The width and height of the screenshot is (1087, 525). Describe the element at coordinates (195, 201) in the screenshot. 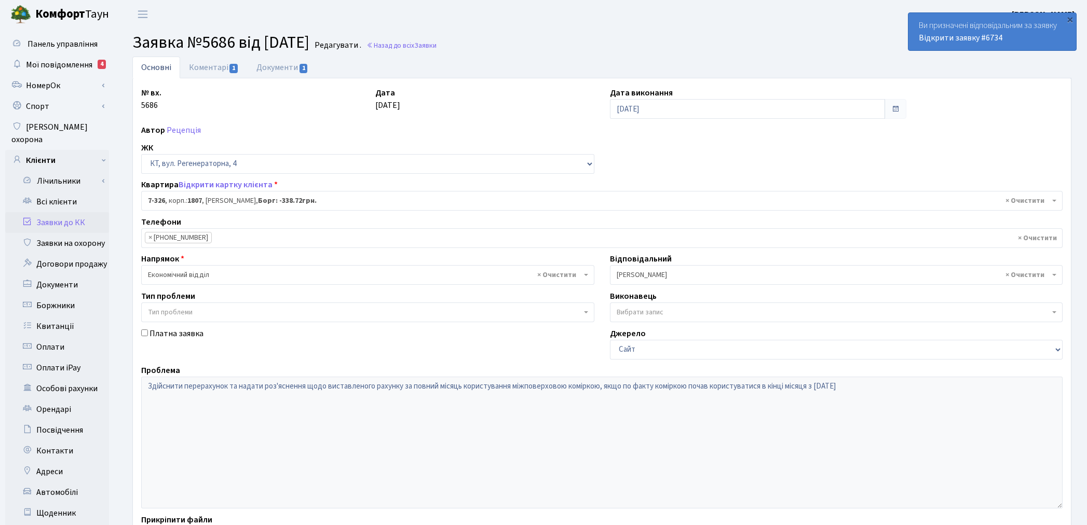

I see `b: 1807` at that location.